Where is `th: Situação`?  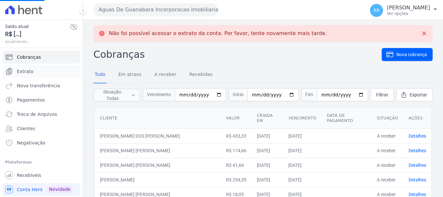
th: Situação is located at coordinates (387, 118).